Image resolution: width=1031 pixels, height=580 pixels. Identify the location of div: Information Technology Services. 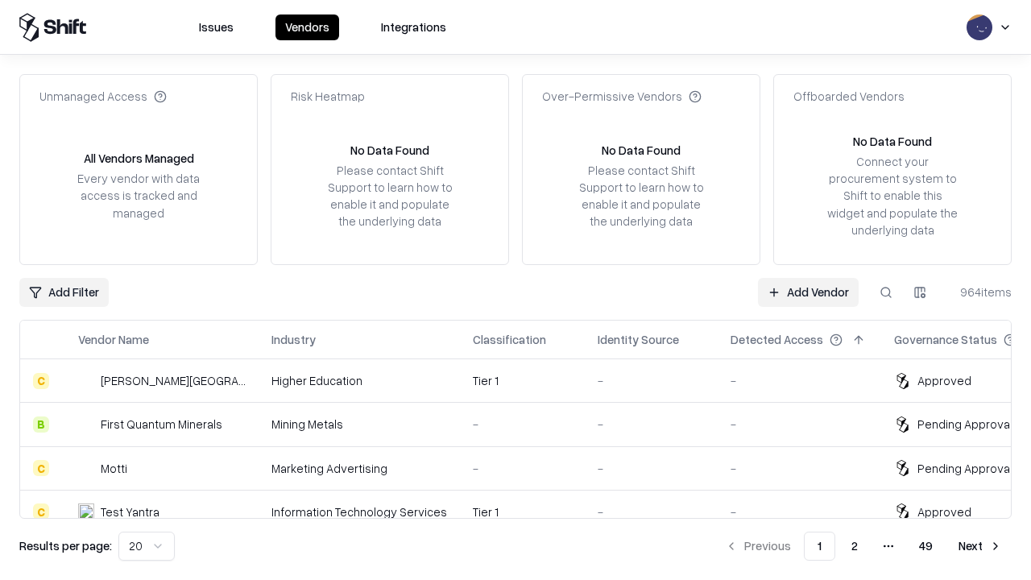
(359, 511).